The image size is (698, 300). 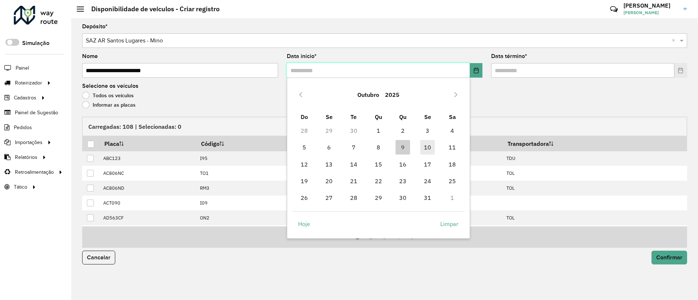 I want to click on td: 12, so click(x=304, y=165).